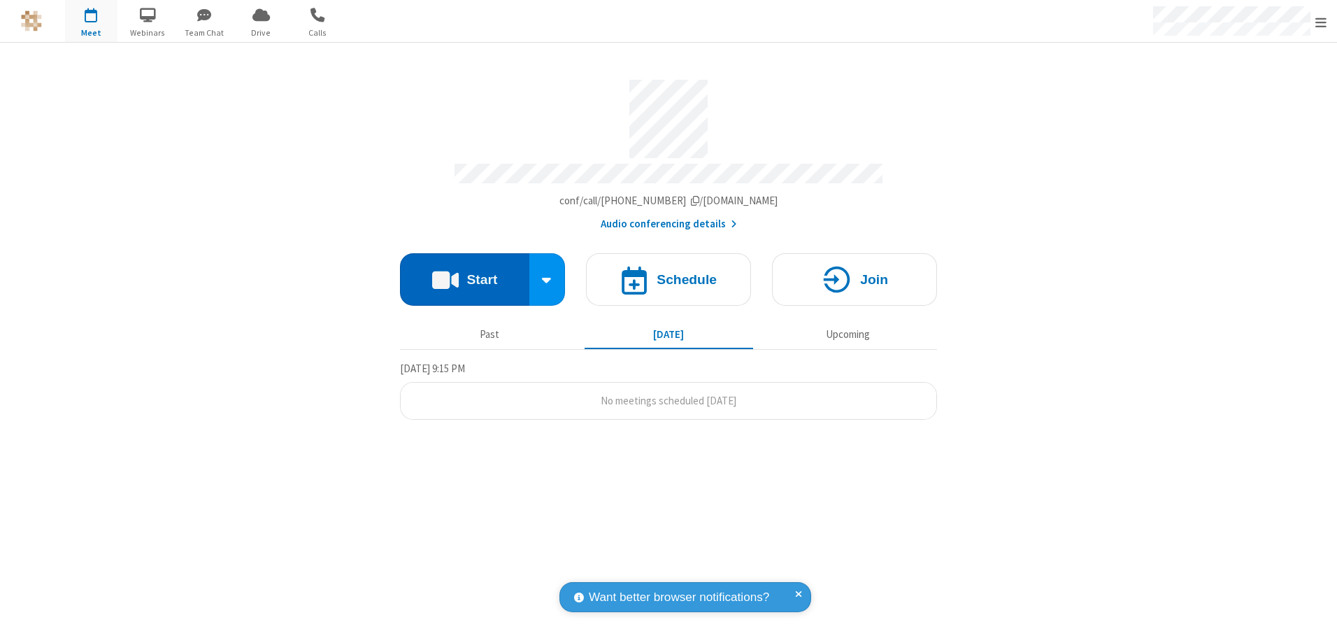  Describe the element at coordinates (669, 150) in the screenshot. I see `section: Account details` at that location.